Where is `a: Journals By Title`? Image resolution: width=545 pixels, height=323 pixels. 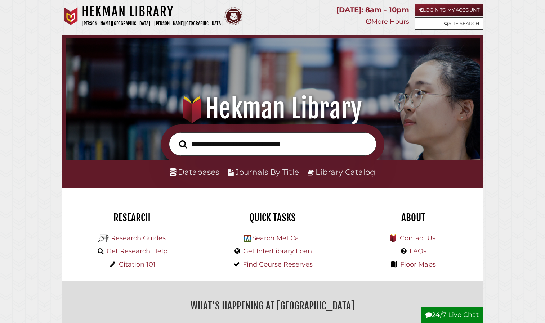 a: Journals By Title is located at coordinates (267, 172).